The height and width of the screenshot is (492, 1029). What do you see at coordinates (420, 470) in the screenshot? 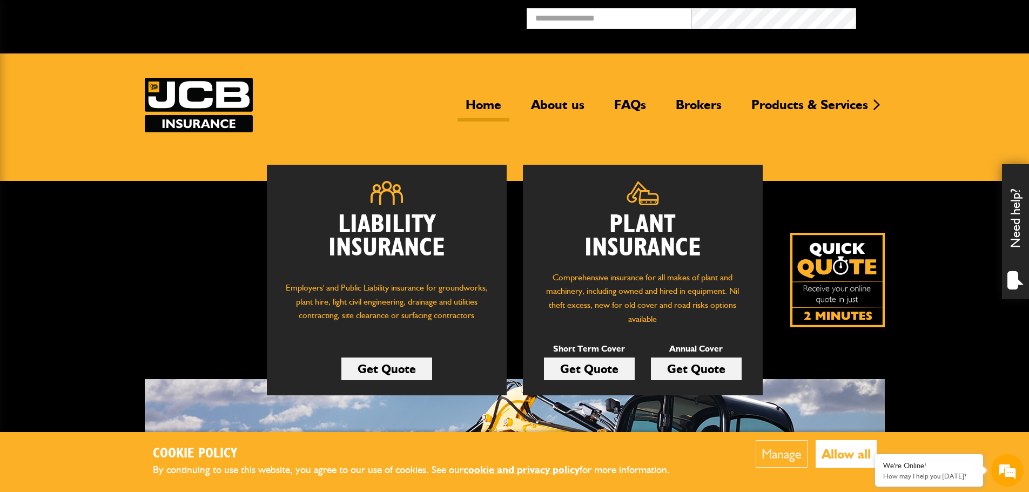
I see `p: By continuing to use this website, you agree to our use of cookies. See our for more information.` at bounding box center [420, 470].